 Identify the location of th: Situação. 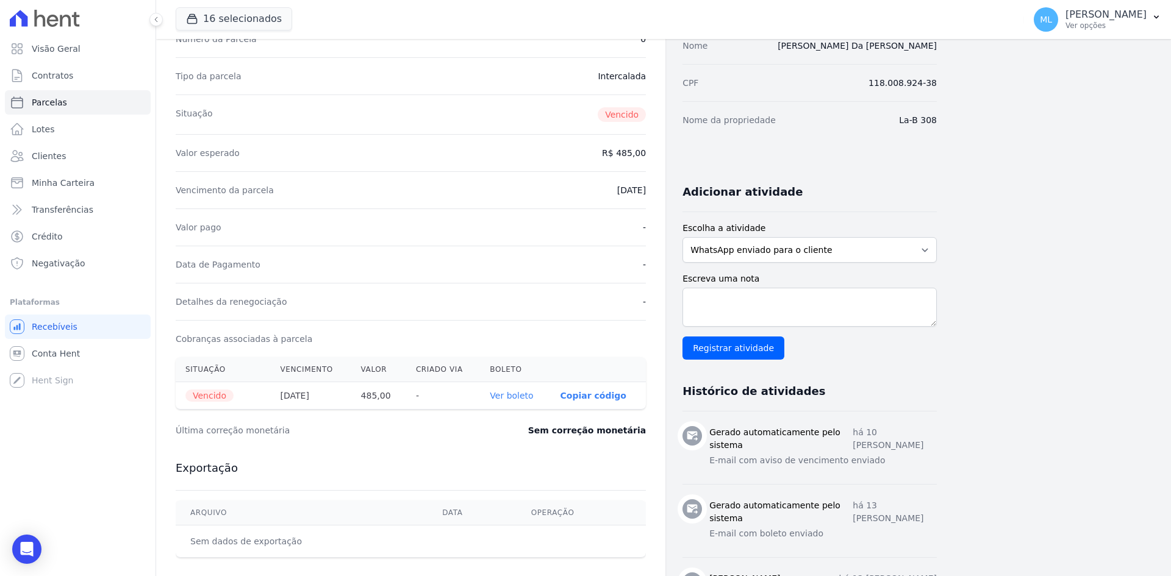
(223, 369).